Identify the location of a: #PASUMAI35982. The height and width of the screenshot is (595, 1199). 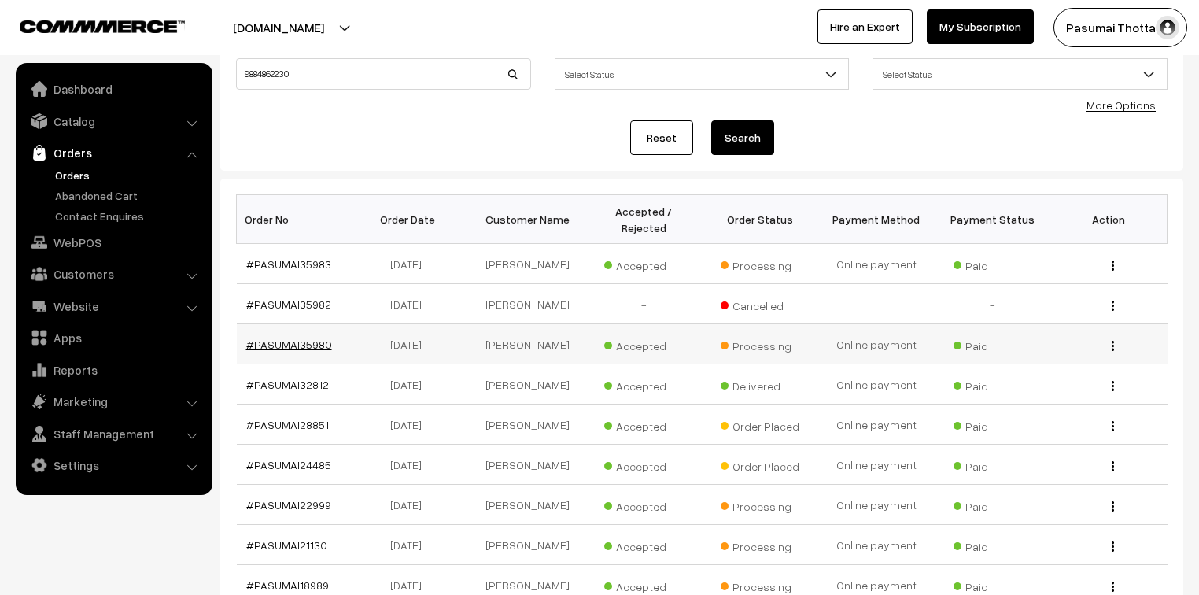
(289, 304).